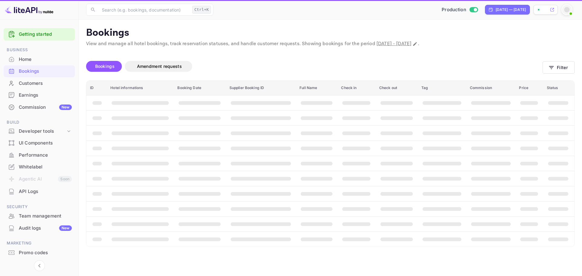 The image size is (582, 276). What do you see at coordinates (39, 71) in the screenshot?
I see `a: Bookings` at bounding box center [39, 71].